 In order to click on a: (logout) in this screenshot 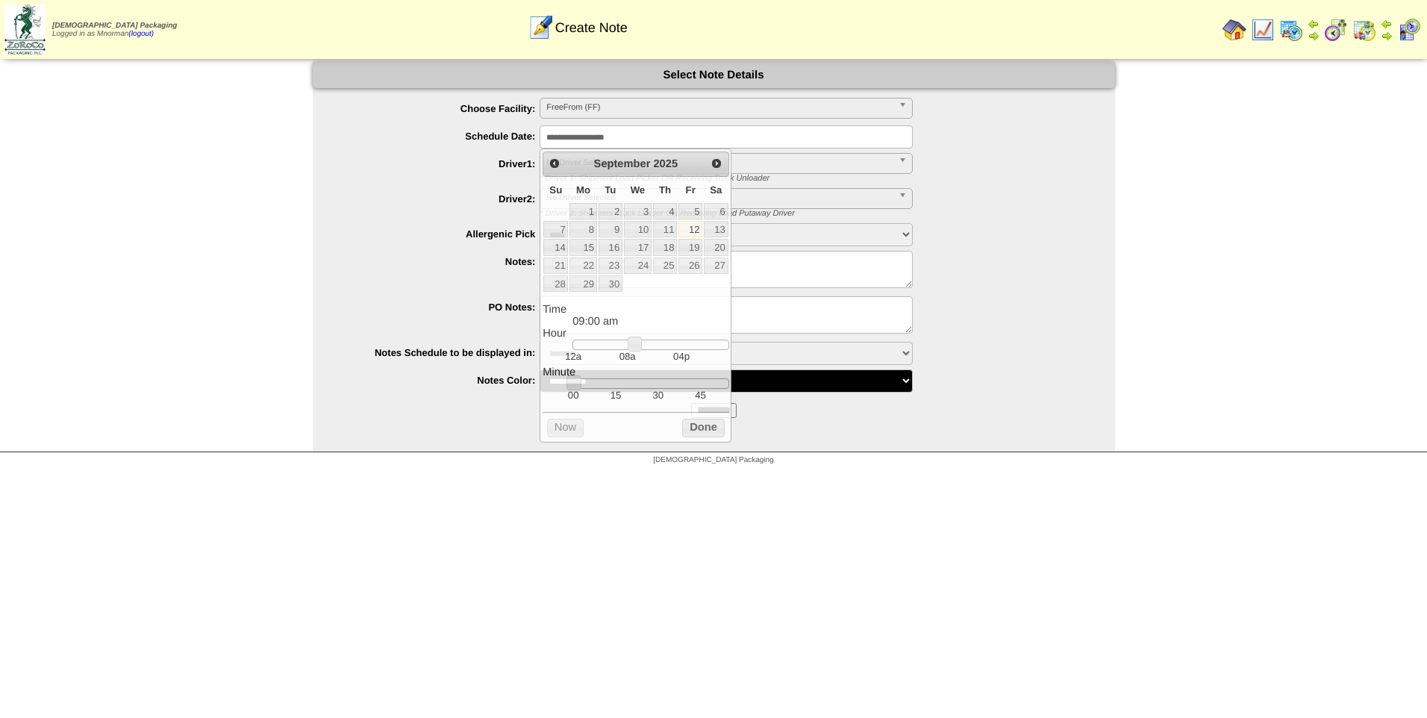, I will do `click(141, 34)`.